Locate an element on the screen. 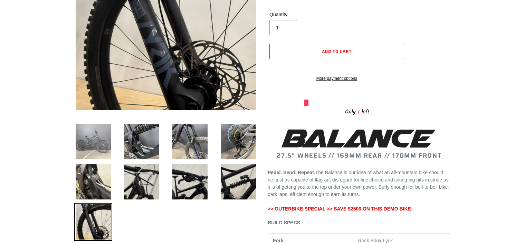 The width and height of the screenshot is (525, 243). h2: 27.5" WHEELS // 169MM REAR // 170MM FRONT is located at coordinates (359, 143).